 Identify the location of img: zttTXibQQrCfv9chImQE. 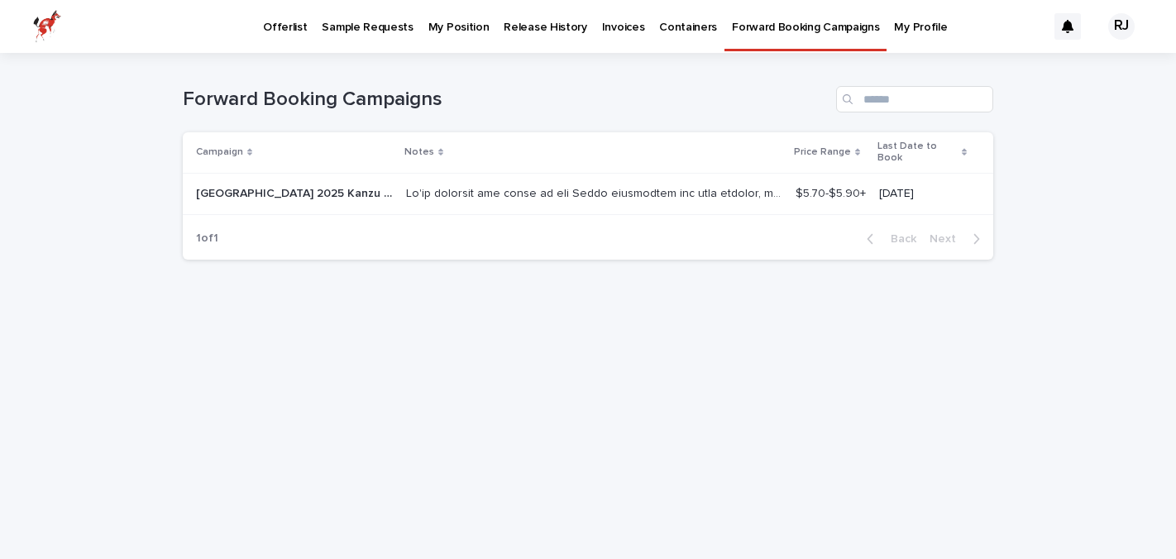
(47, 26).